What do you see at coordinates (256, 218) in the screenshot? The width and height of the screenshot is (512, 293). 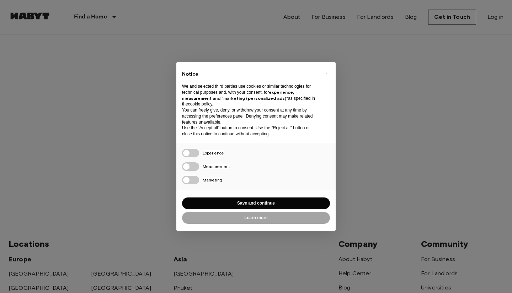 I see `button: Learn more` at bounding box center [256, 218].